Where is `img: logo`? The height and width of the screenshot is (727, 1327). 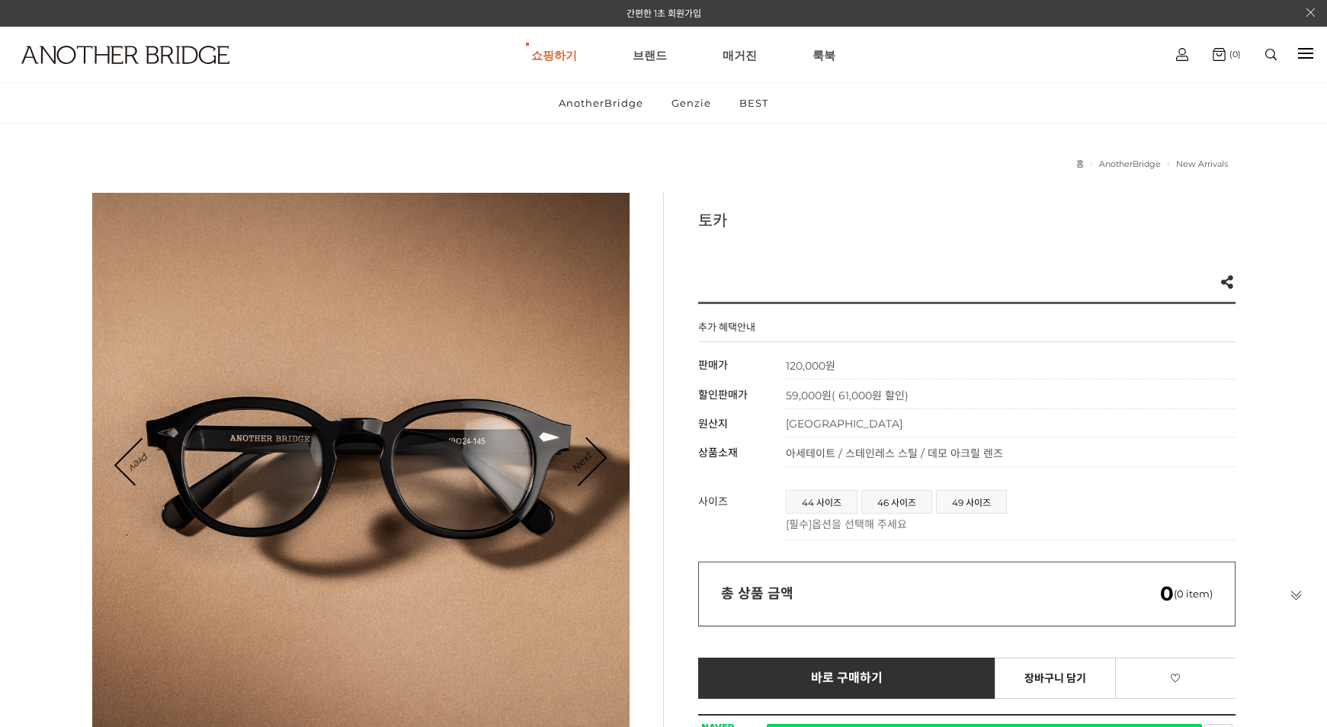 img: logo is located at coordinates (125, 55).